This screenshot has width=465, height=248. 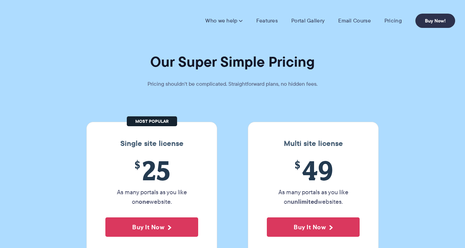 What do you see at coordinates (313, 170) in the screenshot?
I see `span: 49` at bounding box center [313, 170].